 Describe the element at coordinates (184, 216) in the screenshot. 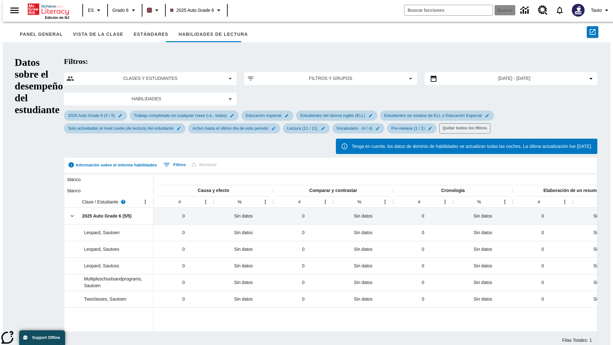

I see `div: 0, El número promedio de preguntas completadas por 2025 Auto Grade 6 (5/5) para Causa y efecto es 0.` at that location.